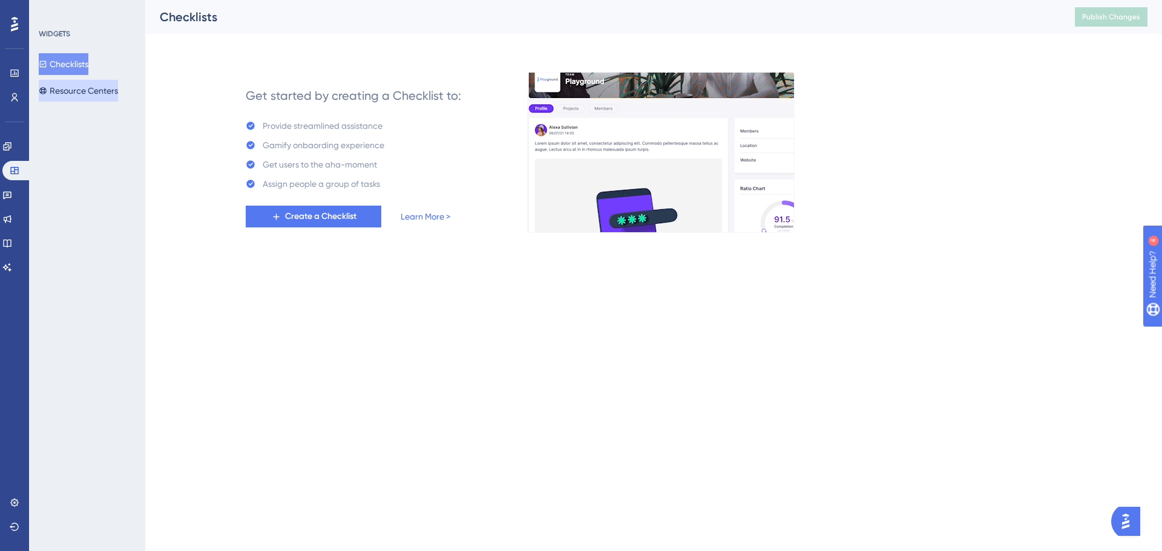 The image size is (1162, 551). Describe the element at coordinates (602, 17) in the screenshot. I see `div: Checklists` at that location.